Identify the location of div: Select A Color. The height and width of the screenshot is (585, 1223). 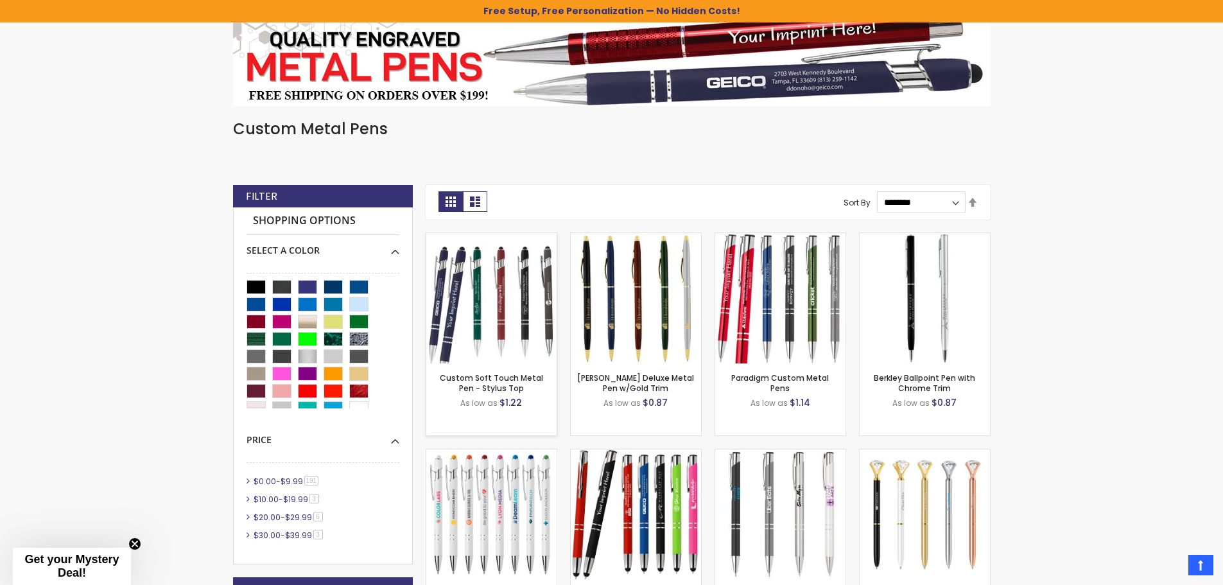
(323, 246).